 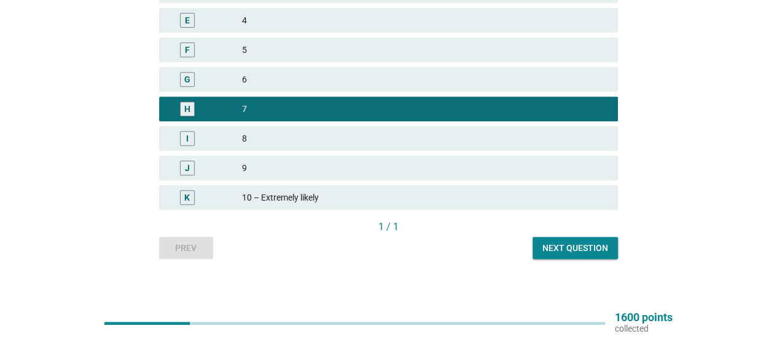 I want to click on div: 9, so click(x=425, y=168).